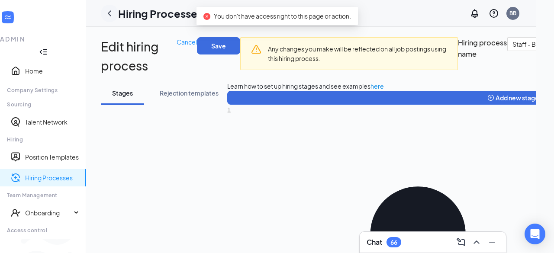  What do you see at coordinates (512, 13) in the screenshot?
I see `div: BB` at bounding box center [512, 13].